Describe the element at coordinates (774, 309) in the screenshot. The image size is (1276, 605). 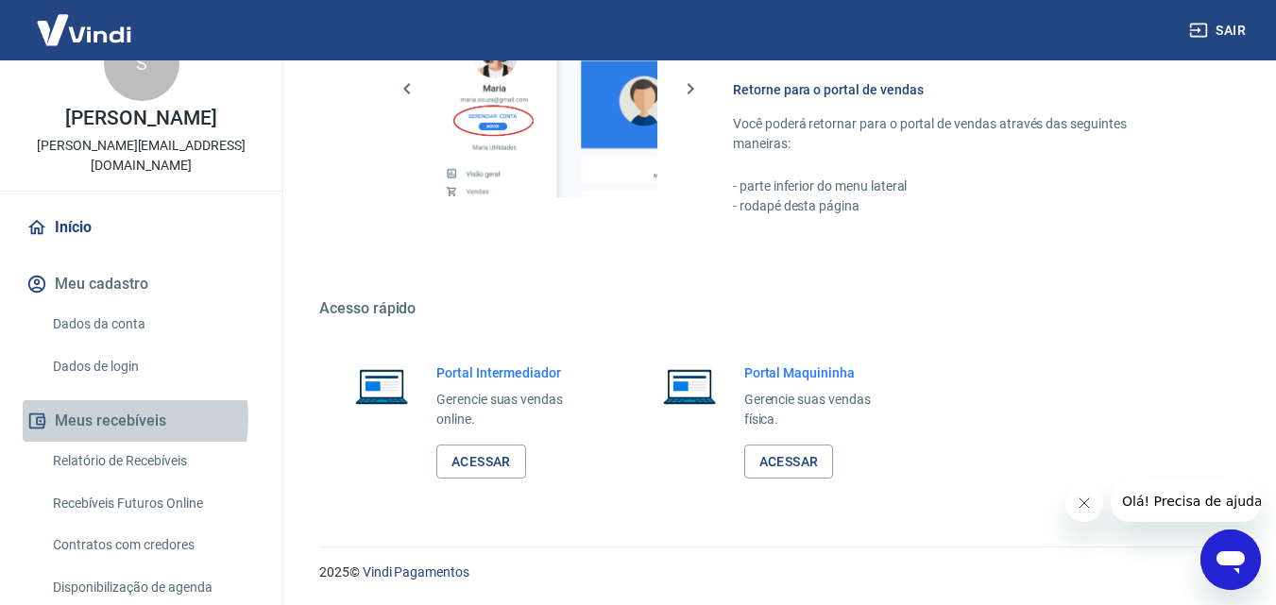
I see `h5: Acesso rápido` at that location.